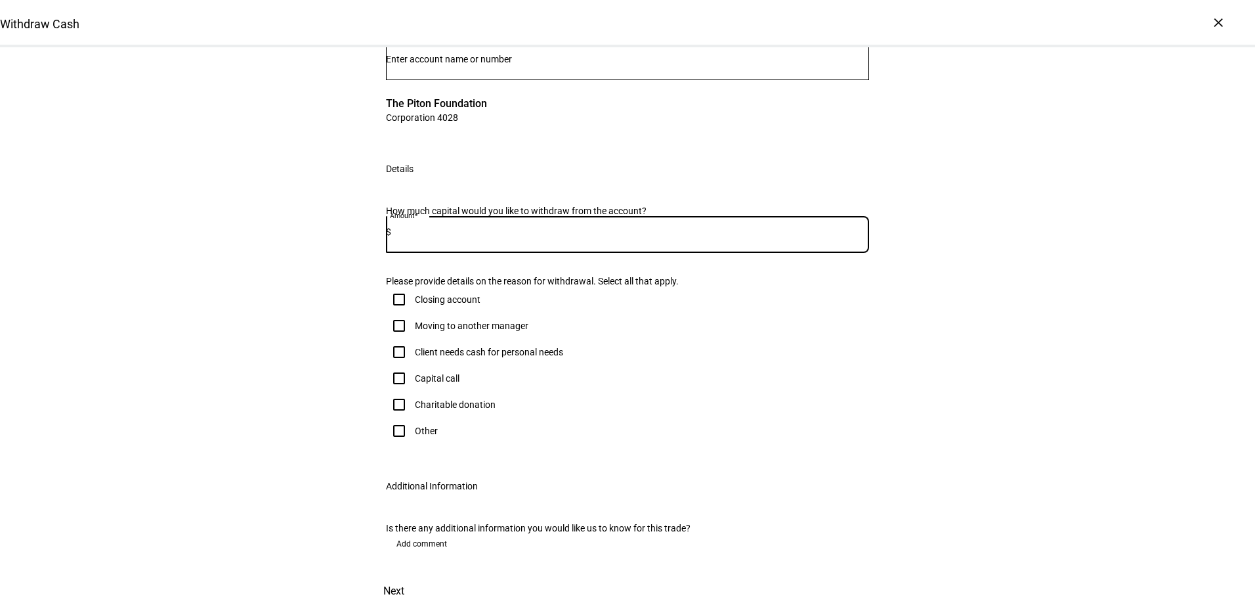 The height and width of the screenshot is (607, 1255). What do you see at coordinates (628, 281) in the screenshot?
I see `div: Please provide details on the reason for withdrawal. Select all that apply.` at bounding box center [628, 281].